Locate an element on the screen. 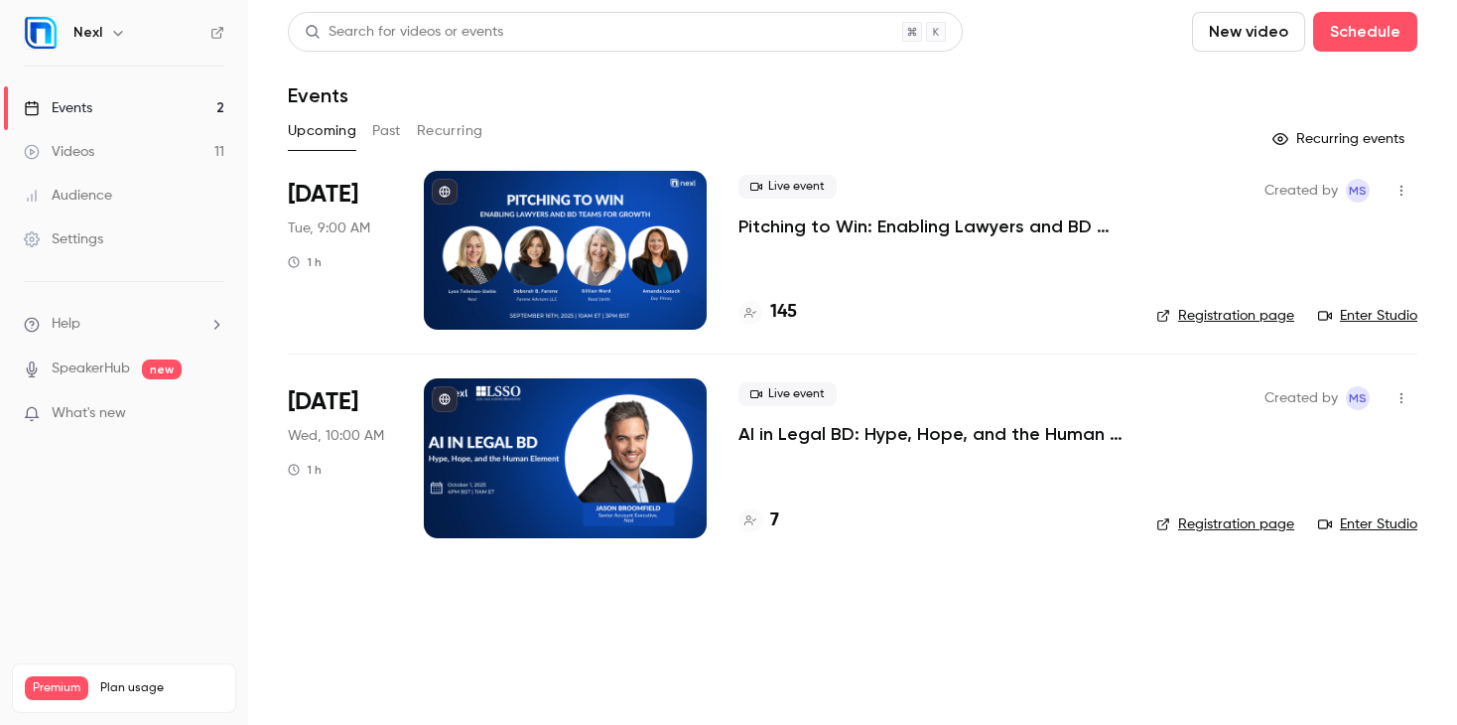  span: Premium is located at coordinates (57, 688).